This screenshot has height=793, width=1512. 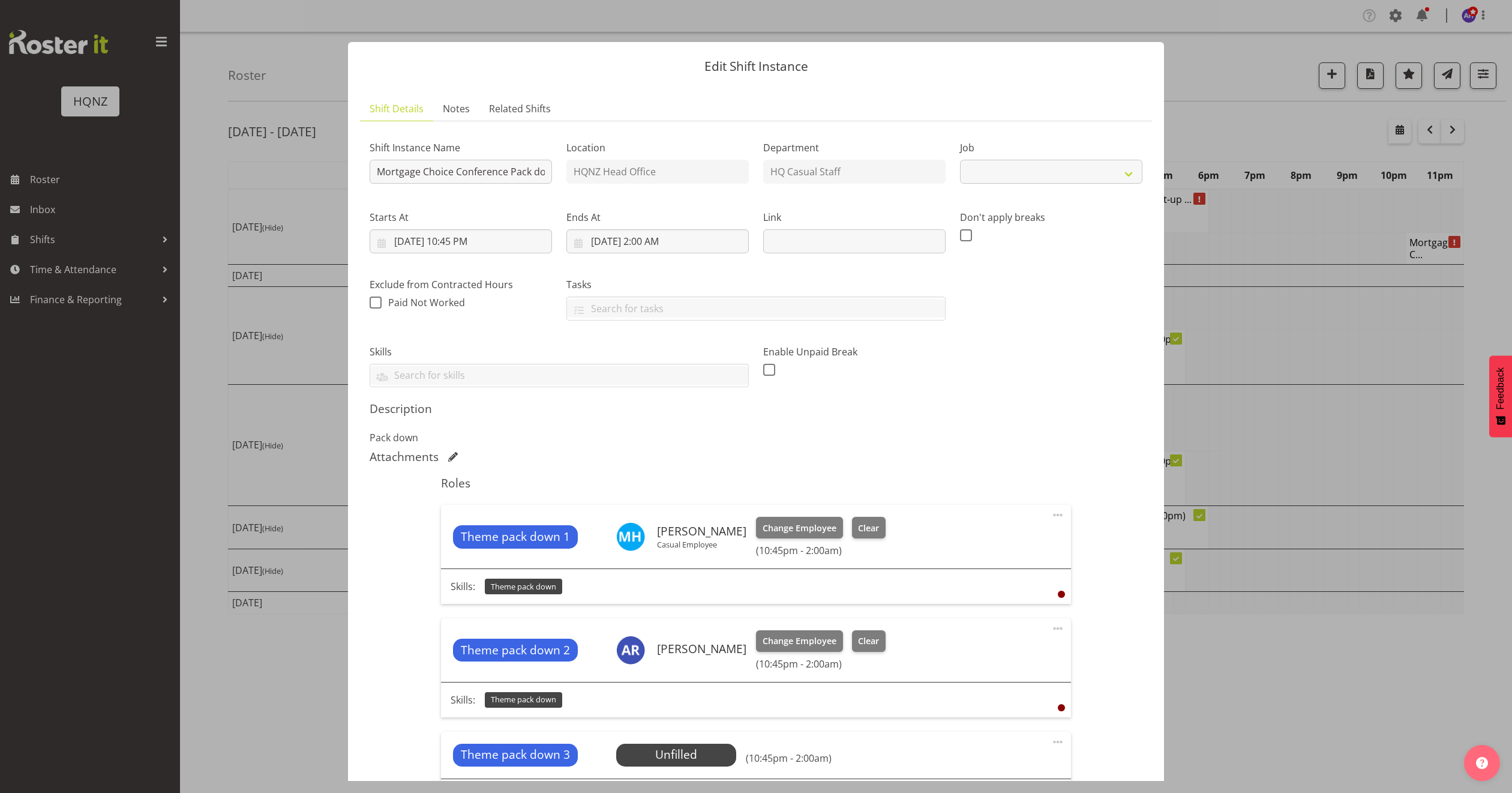 I want to click on label: Link, so click(x=854, y=217).